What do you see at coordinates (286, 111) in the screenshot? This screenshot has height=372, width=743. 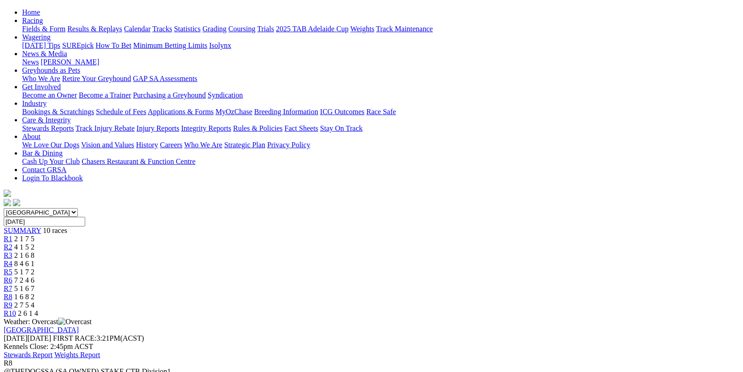 I see `a: Breeding Information` at bounding box center [286, 111].